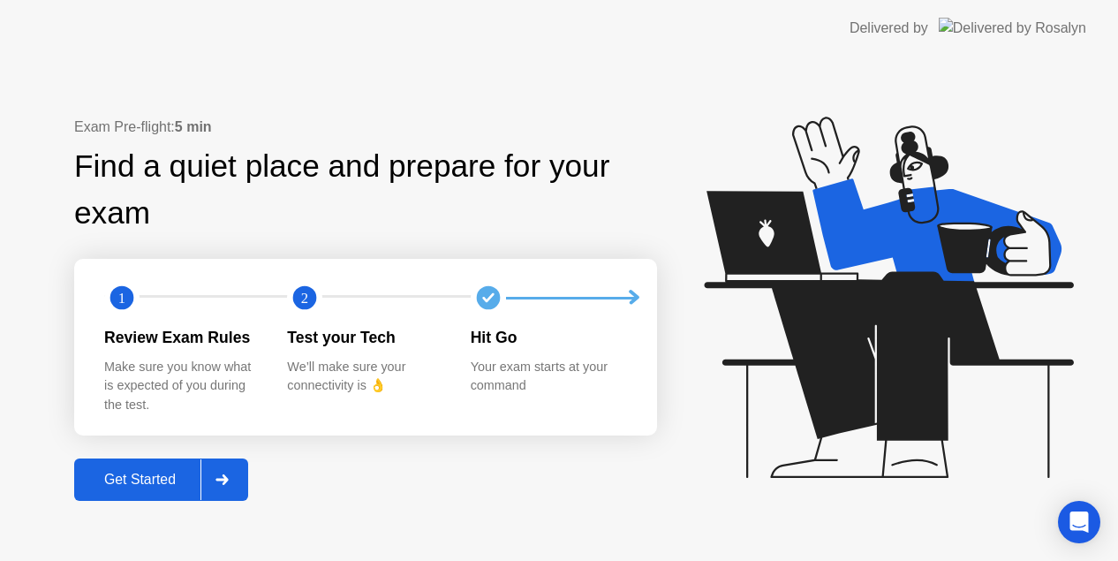 This screenshot has height=561, width=1118. I want to click on div: Hit Go, so click(547, 337).